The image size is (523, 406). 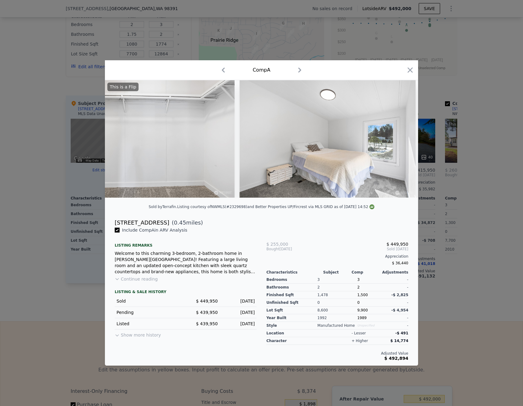 I want to click on span: -$ 491, so click(x=402, y=333).